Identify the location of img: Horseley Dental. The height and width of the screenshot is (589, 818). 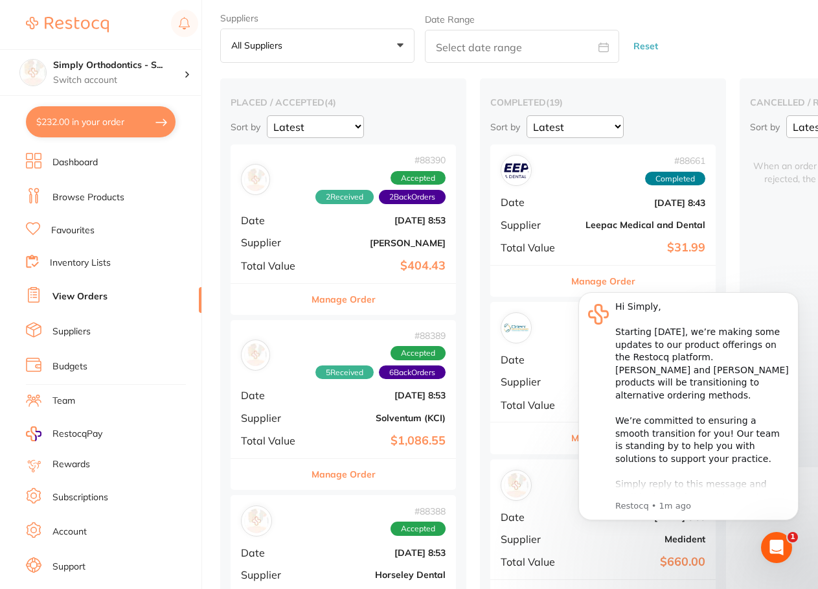
(257, 521).